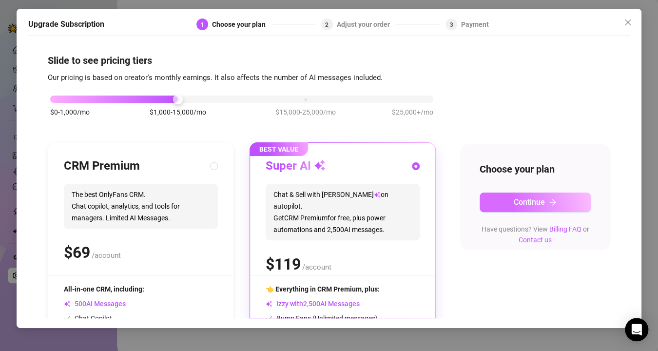 Image resolution: width=658 pixels, height=351 pixels. Describe the element at coordinates (295, 166) in the screenshot. I see `h3: Super AI` at that location.